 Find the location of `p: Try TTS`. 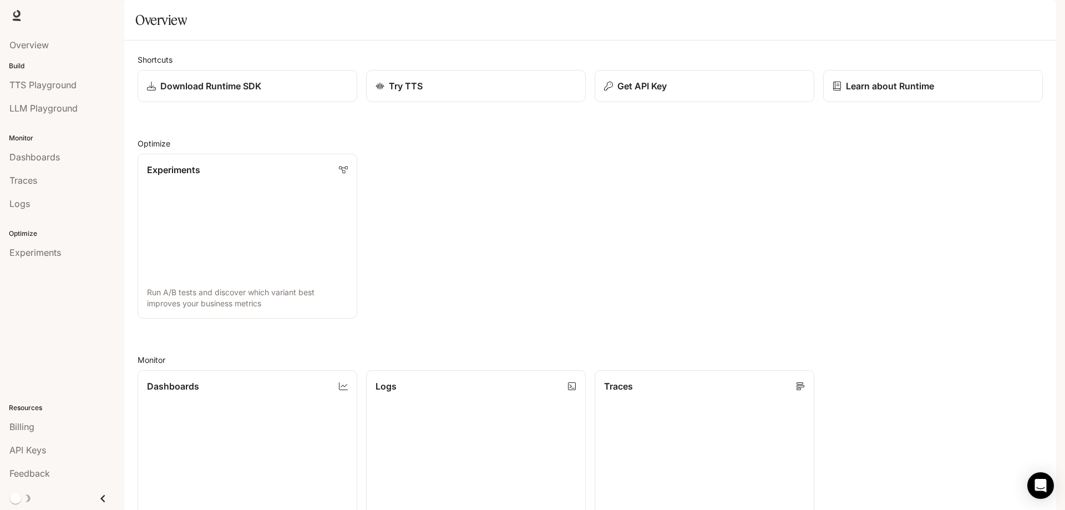

p: Try TTS is located at coordinates (405, 86).